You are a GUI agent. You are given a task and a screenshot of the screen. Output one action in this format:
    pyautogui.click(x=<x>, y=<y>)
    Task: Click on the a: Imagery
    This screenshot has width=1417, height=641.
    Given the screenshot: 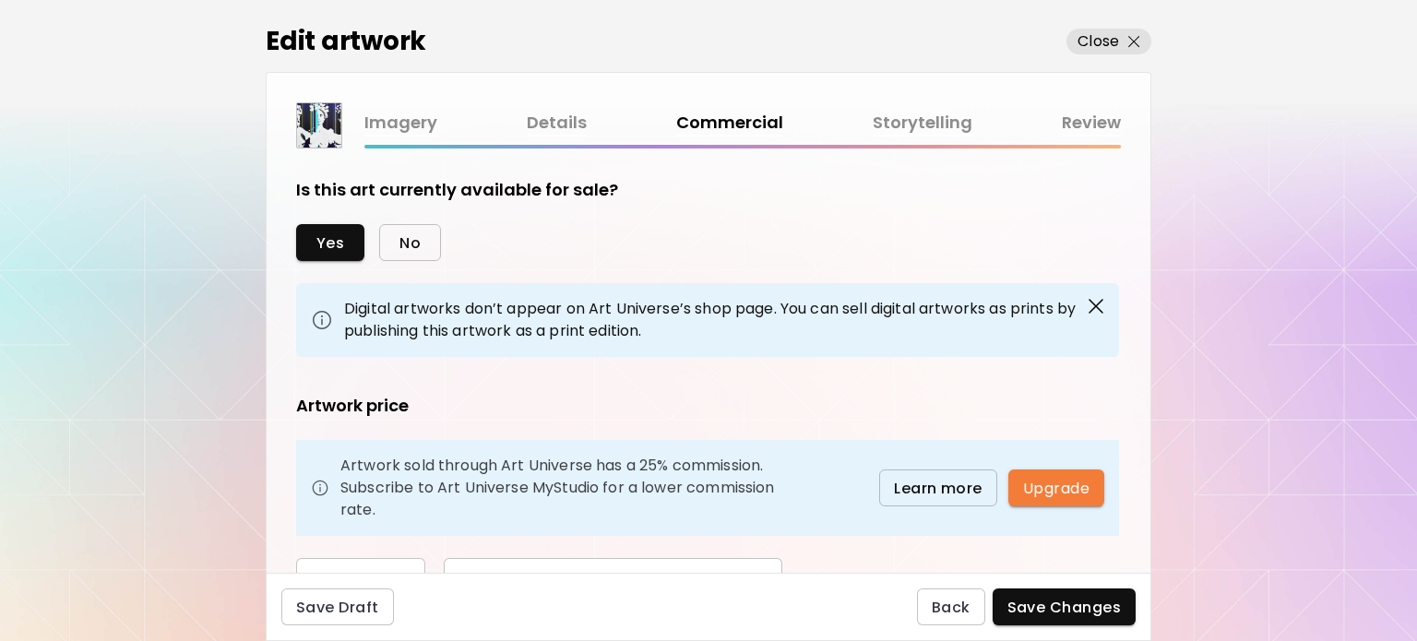 What is the action you would take?
    pyautogui.click(x=400, y=123)
    